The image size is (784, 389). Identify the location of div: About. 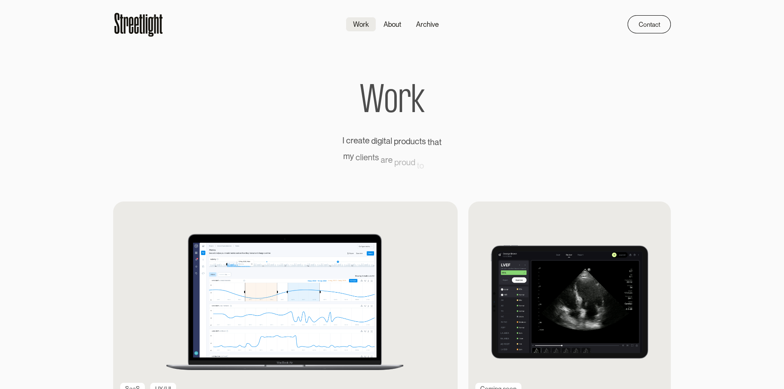
(392, 24).